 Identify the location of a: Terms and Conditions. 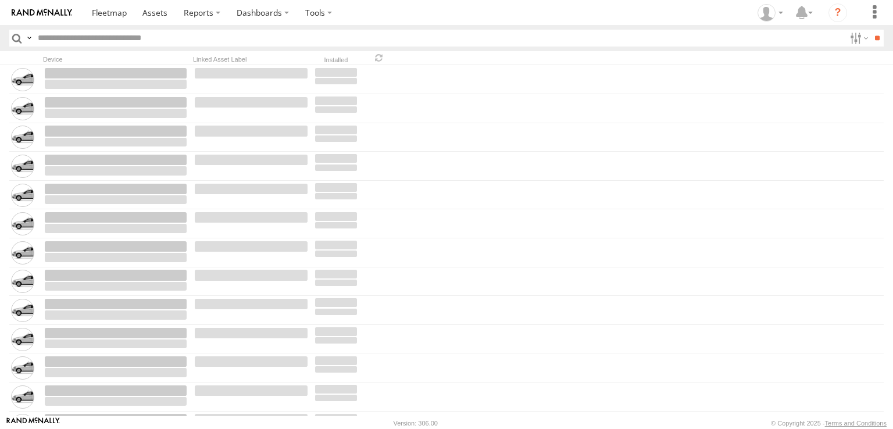
(855, 423).